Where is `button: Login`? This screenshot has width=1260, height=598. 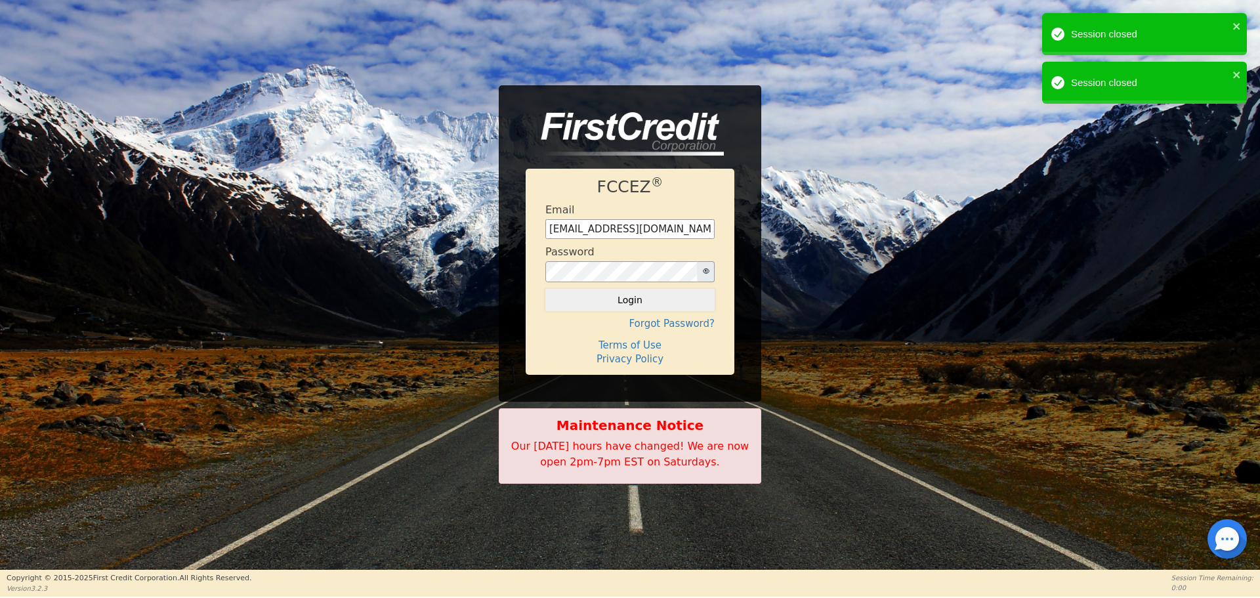 button: Login is located at coordinates (630, 300).